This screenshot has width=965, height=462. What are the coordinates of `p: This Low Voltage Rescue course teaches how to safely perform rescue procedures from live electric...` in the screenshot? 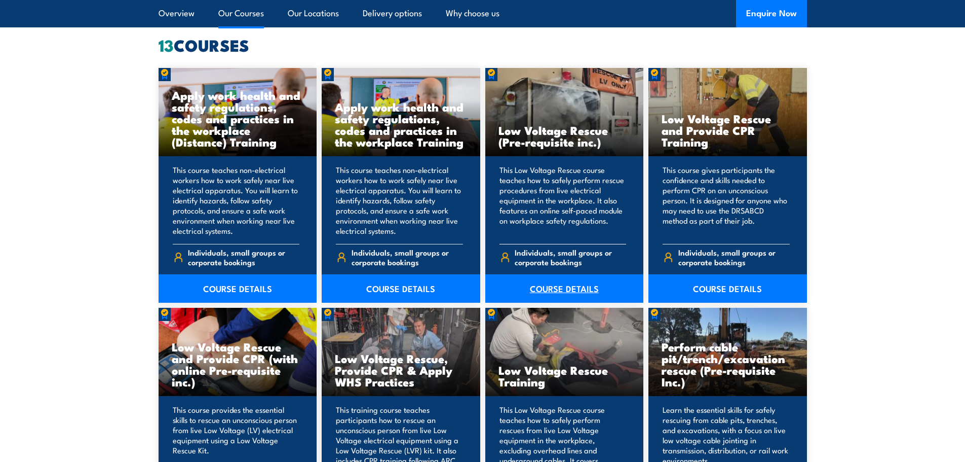 It's located at (563, 200).